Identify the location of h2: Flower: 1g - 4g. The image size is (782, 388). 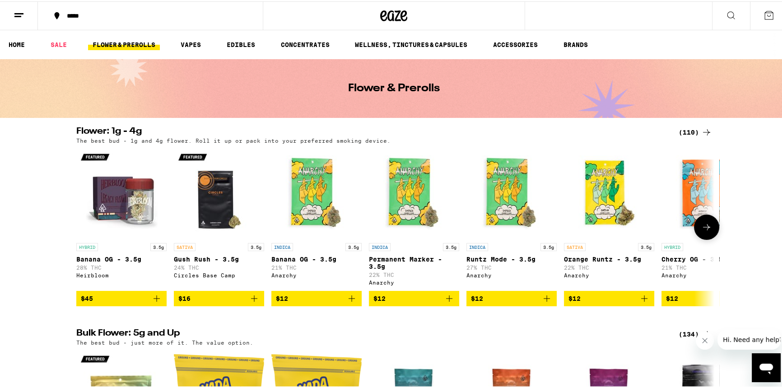
(372, 131).